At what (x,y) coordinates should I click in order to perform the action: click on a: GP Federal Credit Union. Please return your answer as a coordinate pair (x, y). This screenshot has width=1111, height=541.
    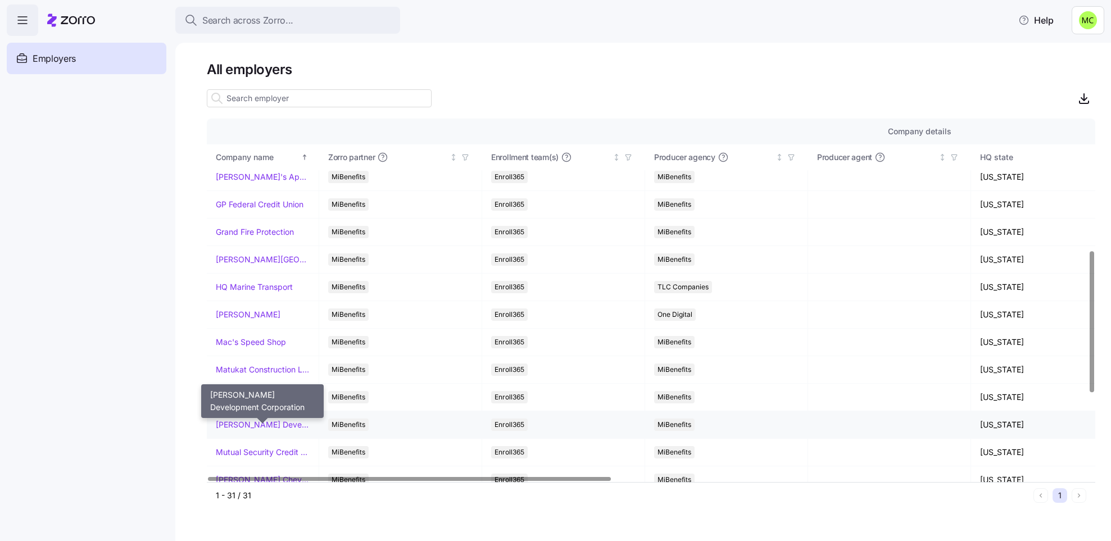
    Looking at the image, I should click on (260, 205).